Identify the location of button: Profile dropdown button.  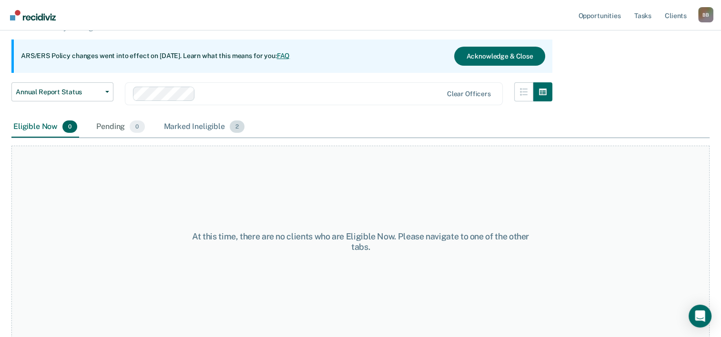
(705, 15).